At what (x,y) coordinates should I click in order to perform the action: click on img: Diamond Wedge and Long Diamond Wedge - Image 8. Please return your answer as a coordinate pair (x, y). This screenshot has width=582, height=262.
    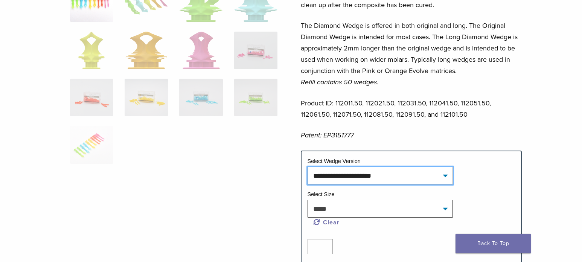
    Looking at the image, I should click on (256, 50).